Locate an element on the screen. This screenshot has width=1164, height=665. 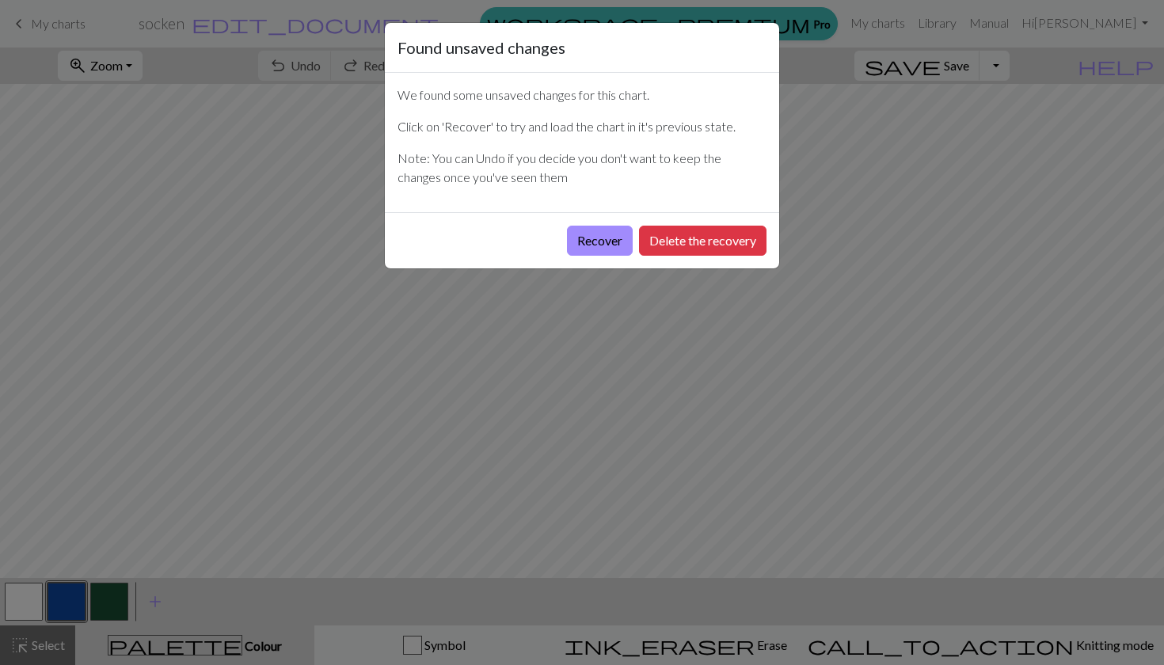
p: Note: You can Undo if you decide you don't want to keep the changes once you've seen them is located at coordinates (582, 168).